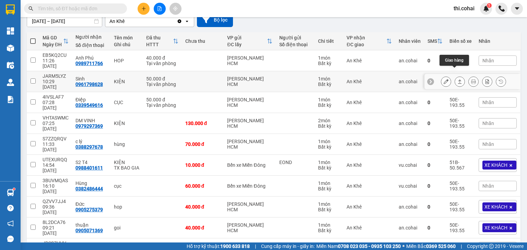 Image resolution: width=527 pixels, height=250 pixels. Describe the element at coordinates (91, 79) in the screenshot. I see `div: Sinh` at that location.